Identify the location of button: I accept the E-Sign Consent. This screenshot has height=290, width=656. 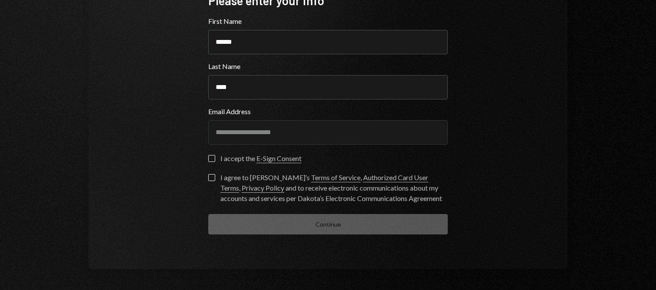
(212, 158).